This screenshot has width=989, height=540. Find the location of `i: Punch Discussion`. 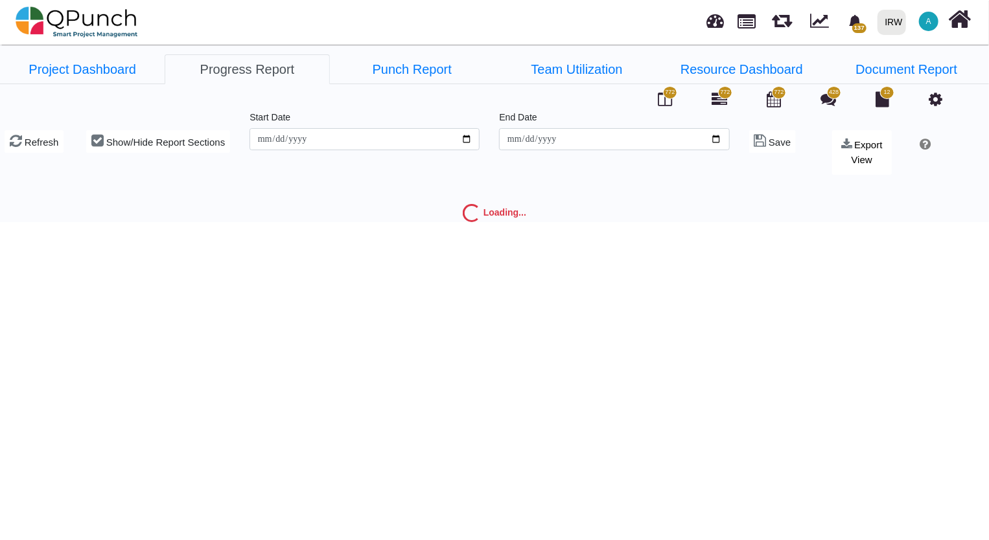

i: Punch Discussion is located at coordinates (828, 99).